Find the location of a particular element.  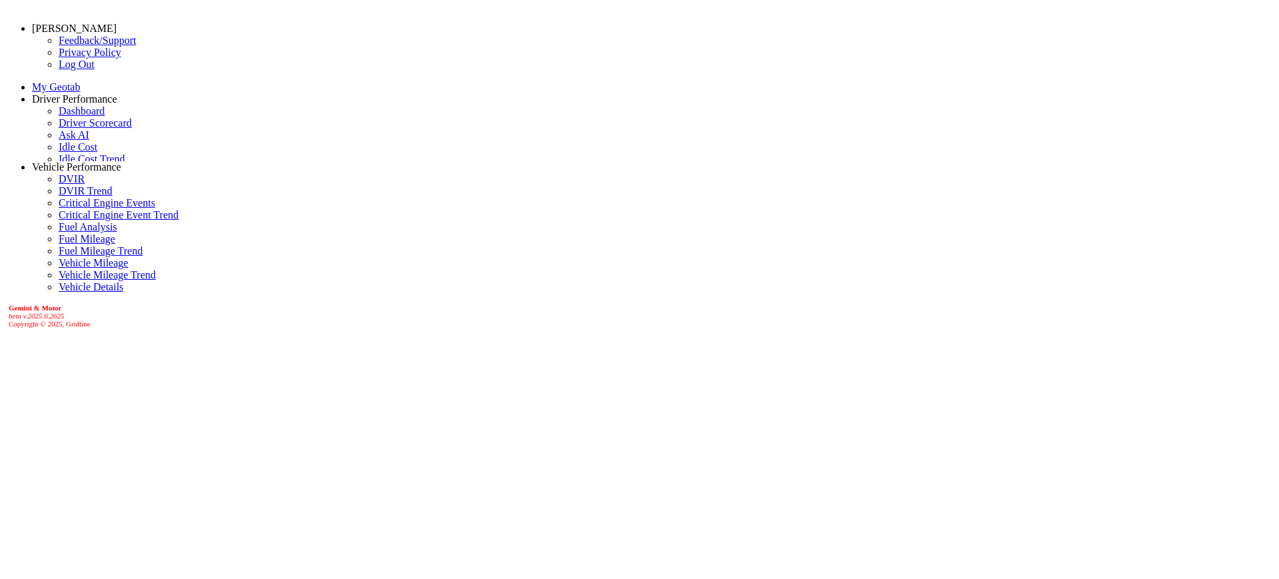

i: beta v.2025.6.2625 is located at coordinates (37, 316).